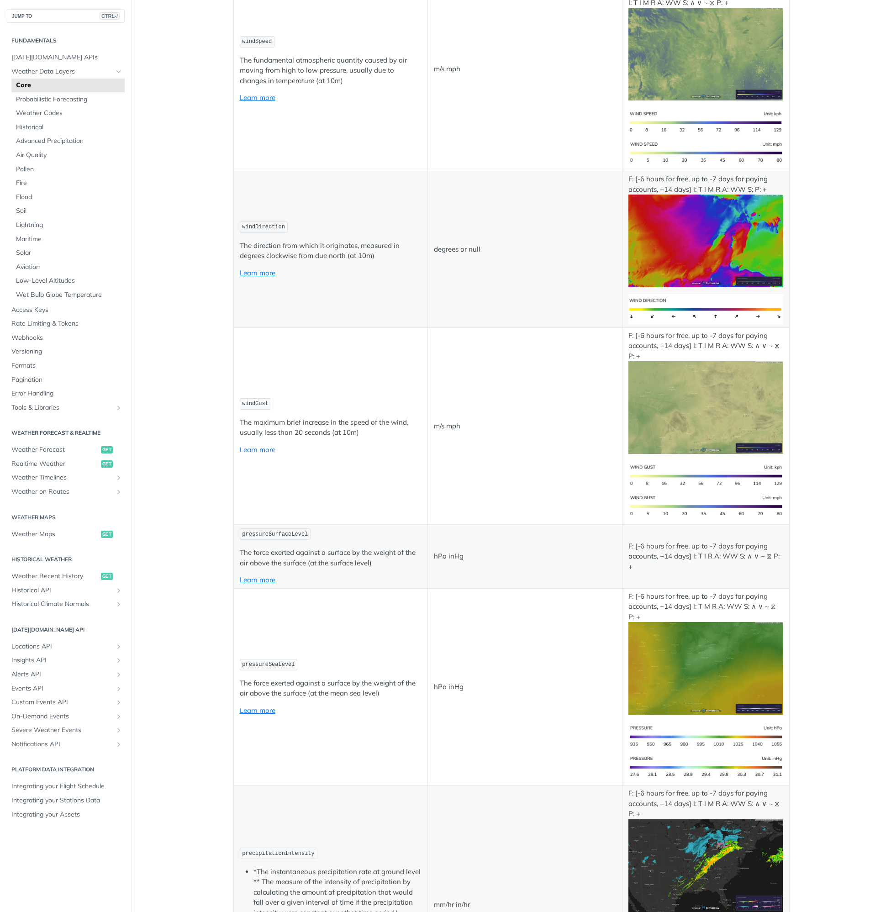  I want to click on span: Soil, so click(69, 211).